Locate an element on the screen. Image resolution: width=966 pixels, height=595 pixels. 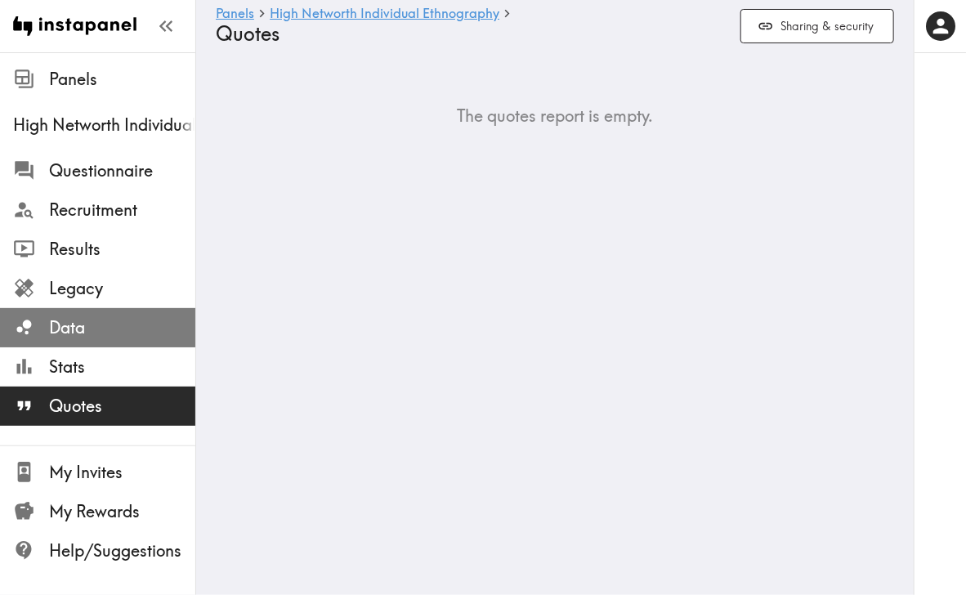
span: Help/Suggestions is located at coordinates (122, 551).